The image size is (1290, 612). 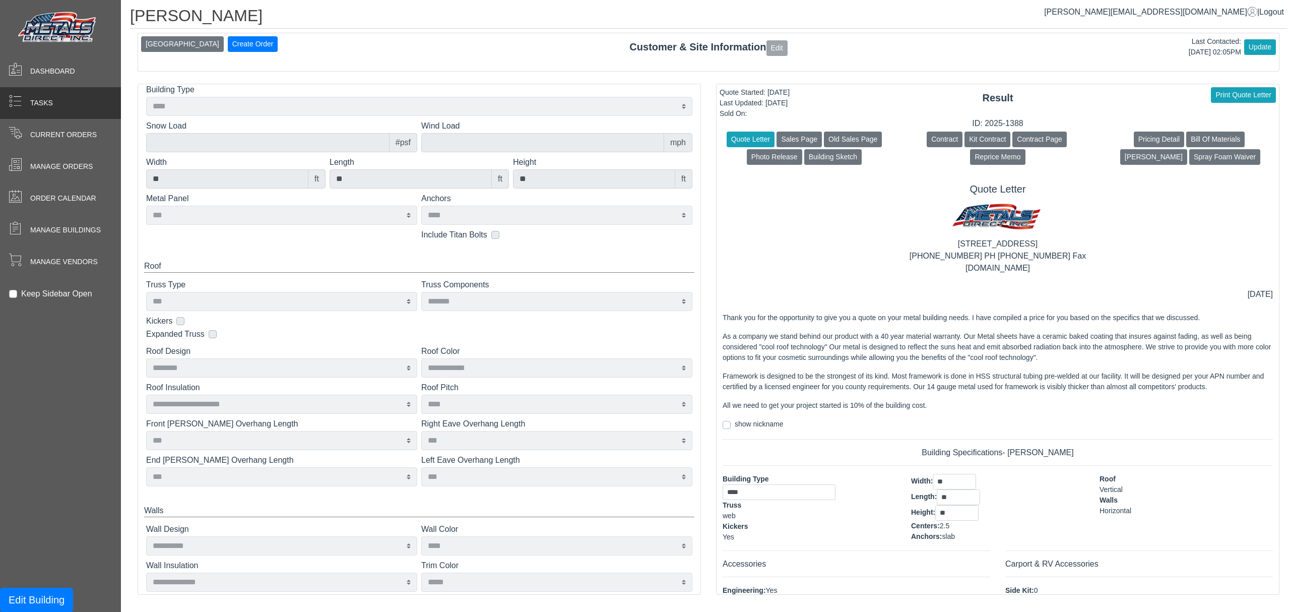 What do you see at coordinates (759, 424) in the screenshot?
I see `label: show nickname` at bounding box center [759, 424].